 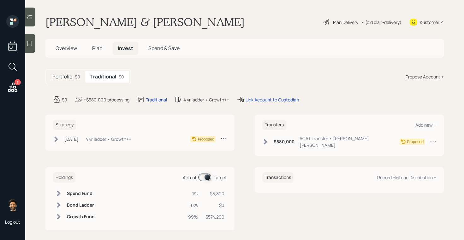 What do you see at coordinates (424, 77) in the screenshot?
I see `div: Propose Account +` at bounding box center [424, 77].